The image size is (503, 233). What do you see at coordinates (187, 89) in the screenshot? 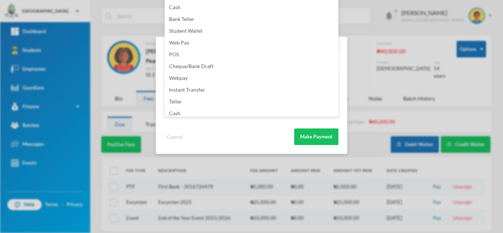
I see `span: Instant Transfer` at bounding box center [187, 89].